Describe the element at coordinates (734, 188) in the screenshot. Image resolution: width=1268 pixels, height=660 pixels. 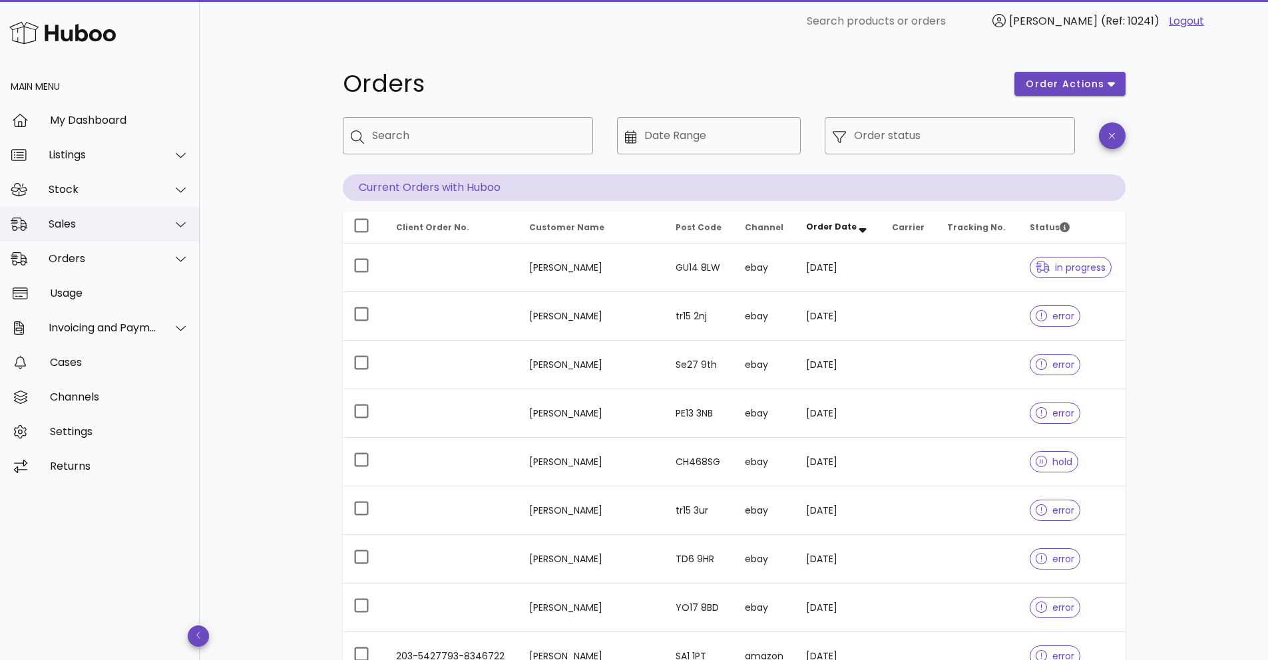
I see `p: Current Orders with Huboo` at that location.